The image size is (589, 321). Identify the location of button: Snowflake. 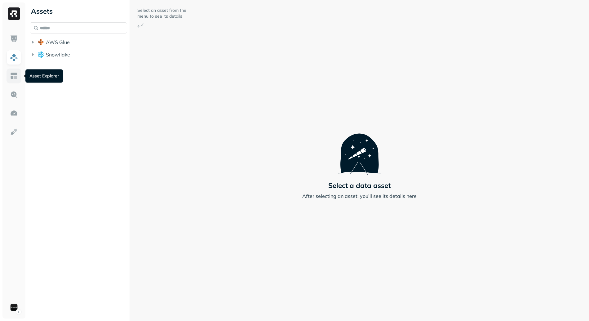
(78, 55).